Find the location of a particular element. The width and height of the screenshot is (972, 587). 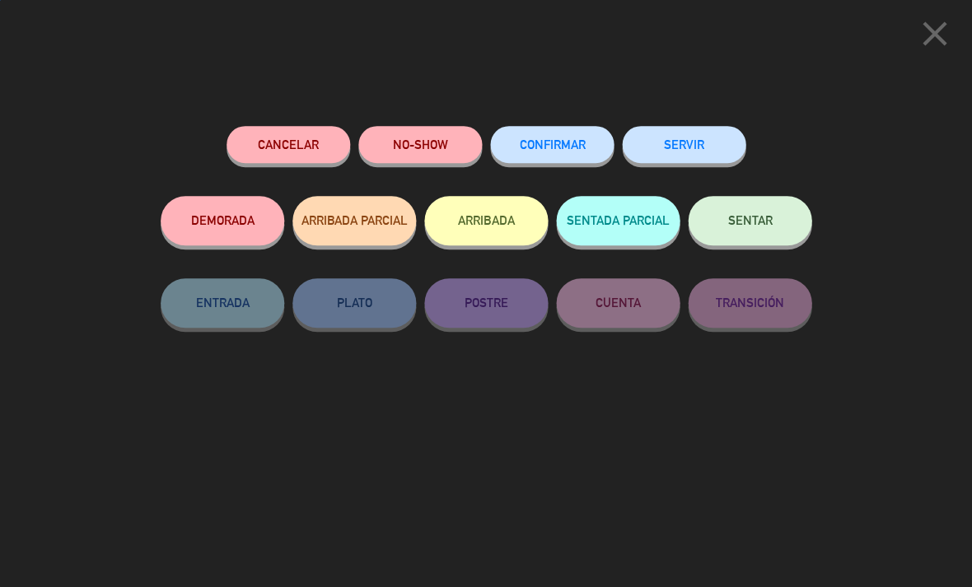

button: SENTADA PARCIAL is located at coordinates (618, 221).